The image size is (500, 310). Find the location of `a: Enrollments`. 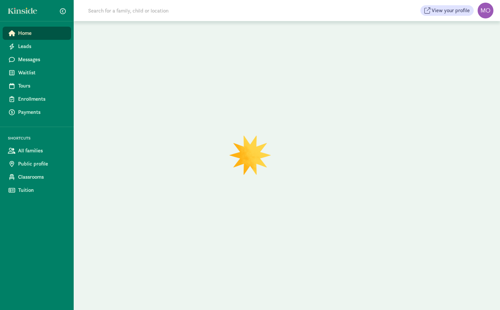

a: Enrollments is located at coordinates (37, 99).